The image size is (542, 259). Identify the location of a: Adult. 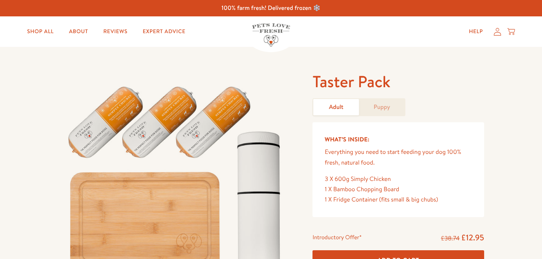
(336, 107).